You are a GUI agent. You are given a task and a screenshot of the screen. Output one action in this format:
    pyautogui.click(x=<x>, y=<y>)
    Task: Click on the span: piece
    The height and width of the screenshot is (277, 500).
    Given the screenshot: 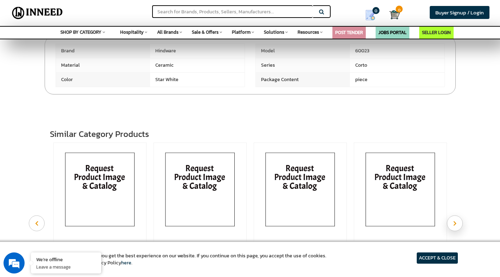 What is the action you would take?
    pyautogui.click(x=397, y=80)
    